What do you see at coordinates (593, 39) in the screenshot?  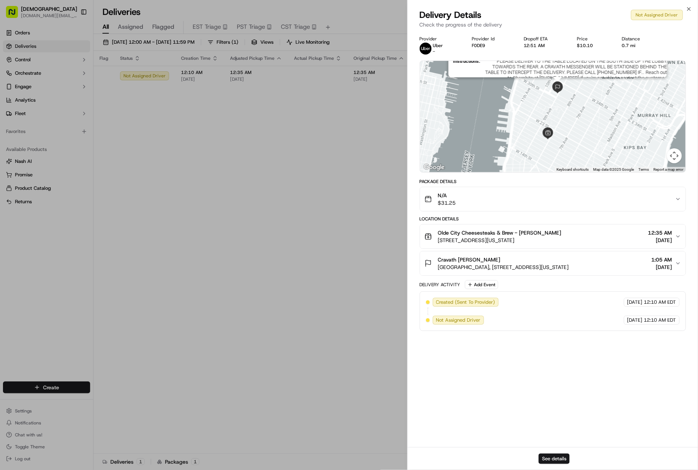 I see `div: Price` at bounding box center [593, 39].